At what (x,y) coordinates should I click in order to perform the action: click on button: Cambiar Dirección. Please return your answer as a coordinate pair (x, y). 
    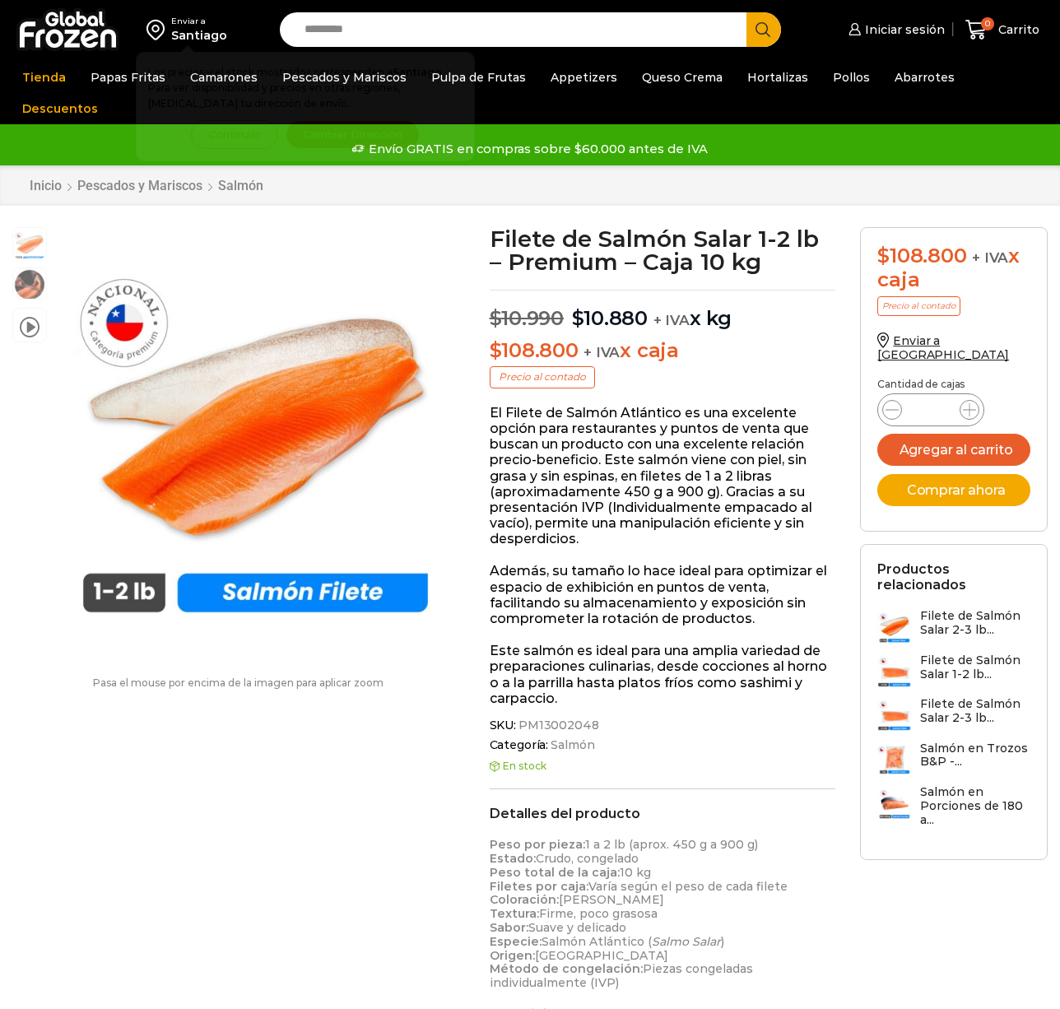
    Looking at the image, I should click on (352, 134).